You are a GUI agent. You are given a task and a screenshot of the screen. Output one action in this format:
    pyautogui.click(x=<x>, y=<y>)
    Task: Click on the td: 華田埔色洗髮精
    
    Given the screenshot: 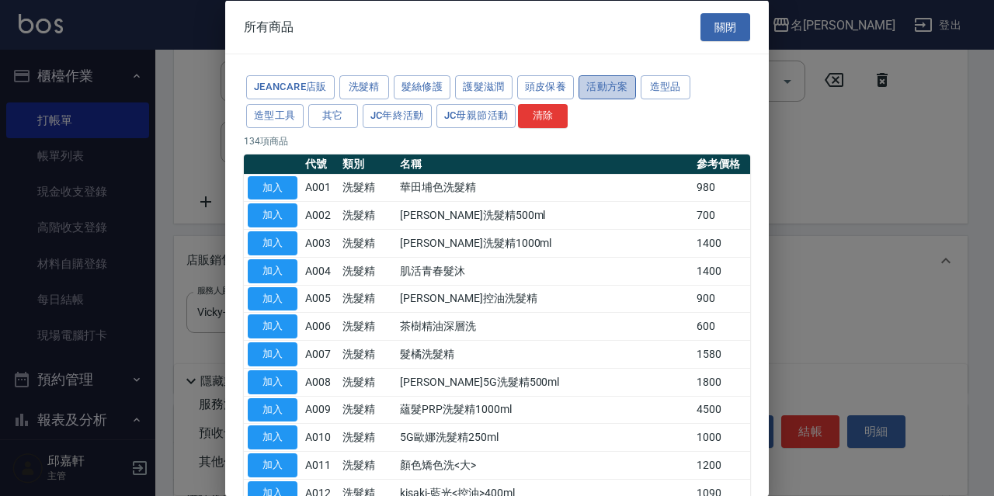 What is the action you would take?
    pyautogui.click(x=543, y=188)
    